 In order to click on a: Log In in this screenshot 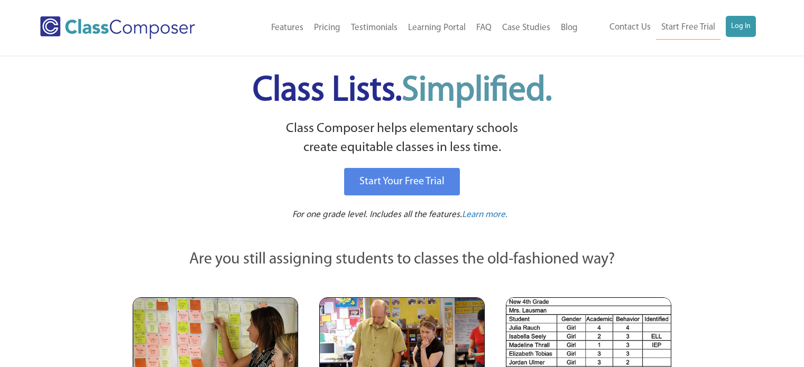, I will do `click(741, 26)`.